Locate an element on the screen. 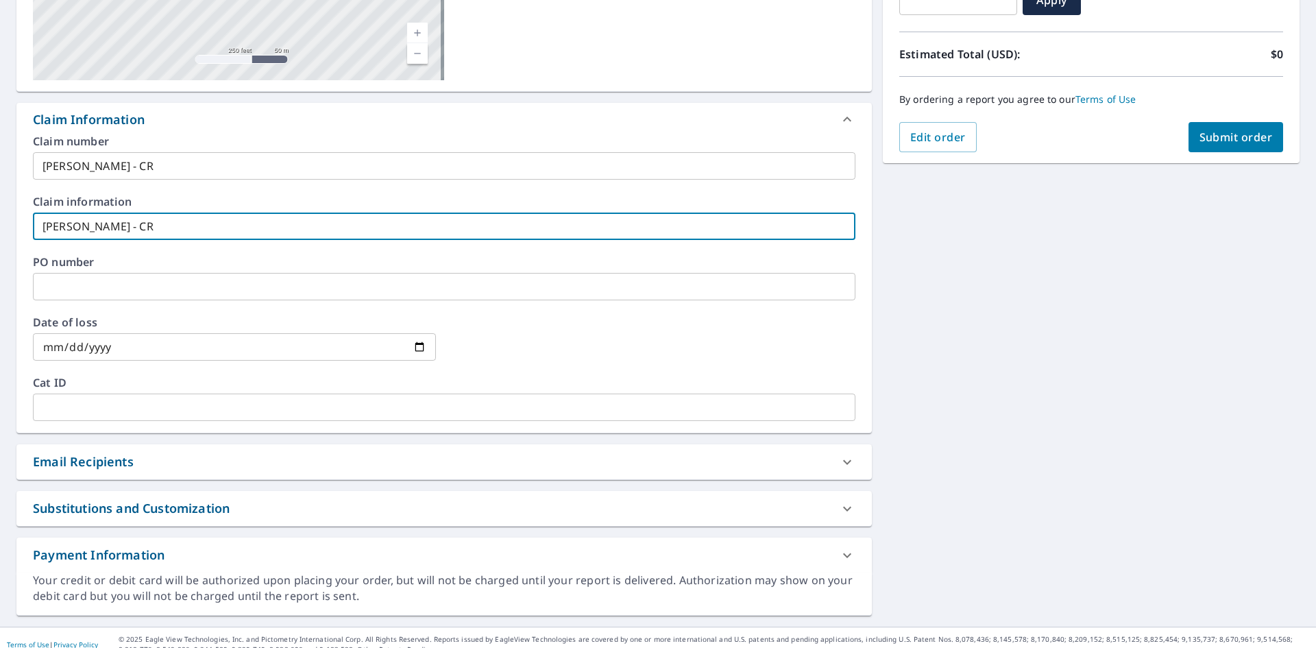  label: Cat ID is located at coordinates (444, 382).